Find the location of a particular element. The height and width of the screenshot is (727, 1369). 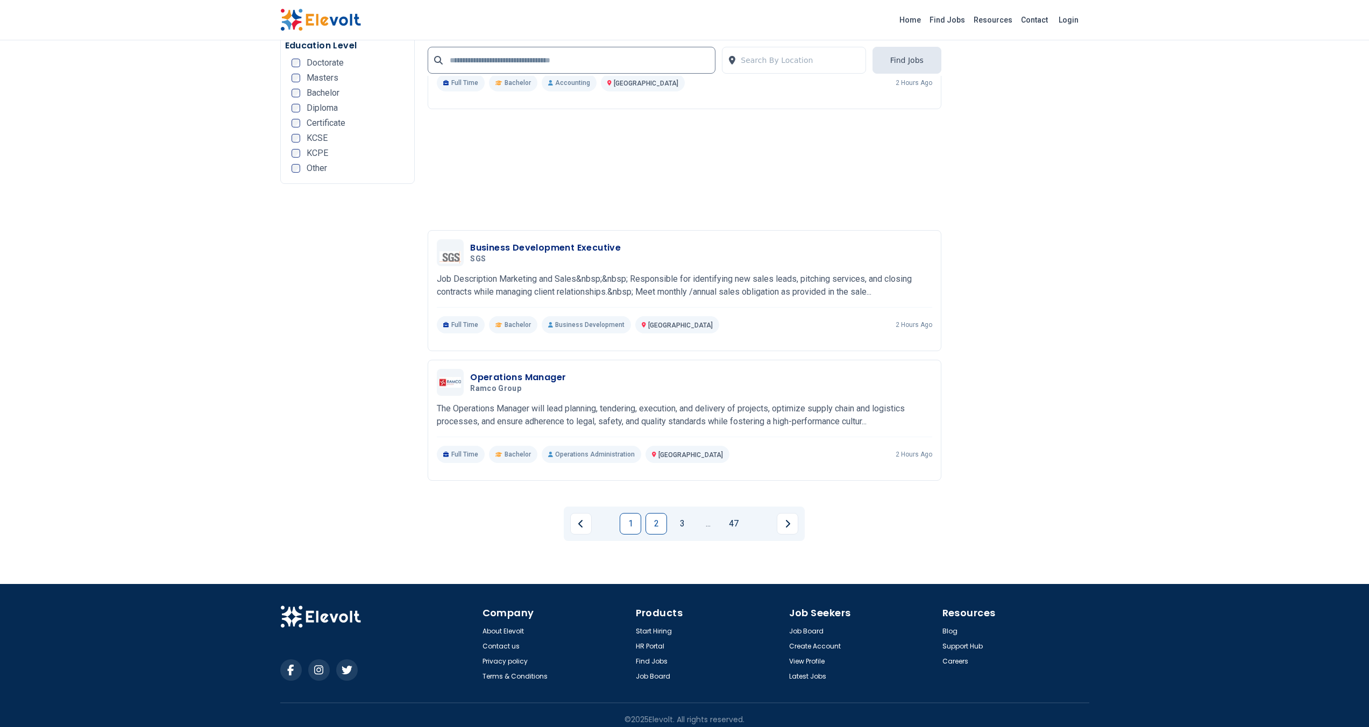

button: Find Jobs is located at coordinates (907, 60).